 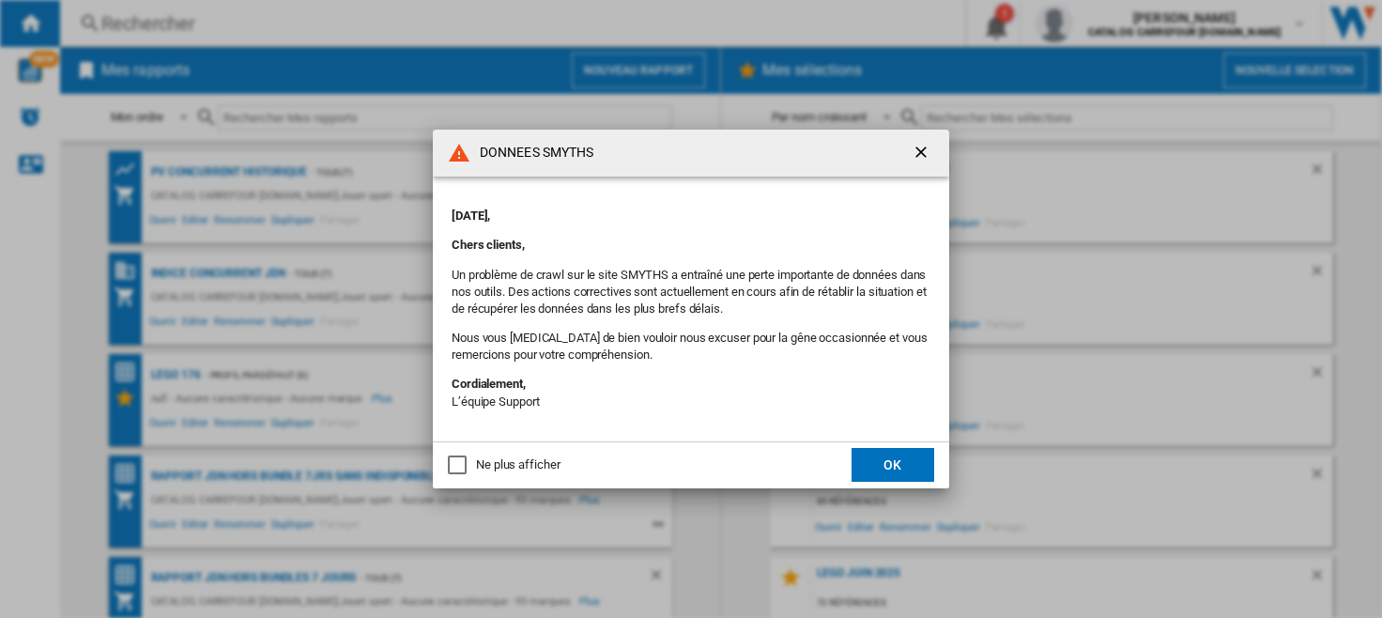 What do you see at coordinates (691, 292) in the screenshot?
I see `p: Un problème de crawl sur le site SMYTHS a entraîné une perte importante de données dans nos outil...` at bounding box center [691, 292].